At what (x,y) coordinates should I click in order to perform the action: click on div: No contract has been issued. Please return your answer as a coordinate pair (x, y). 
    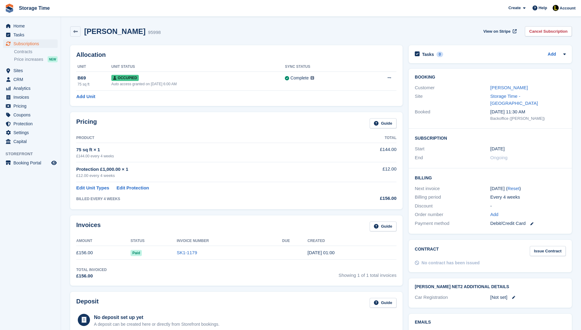
    Looking at the image, I should click on (451, 262).